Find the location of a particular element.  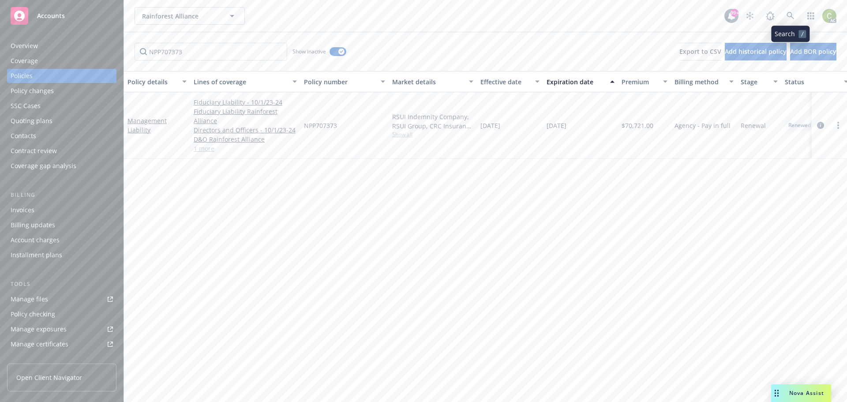

button: Premium is located at coordinates (645, 82).